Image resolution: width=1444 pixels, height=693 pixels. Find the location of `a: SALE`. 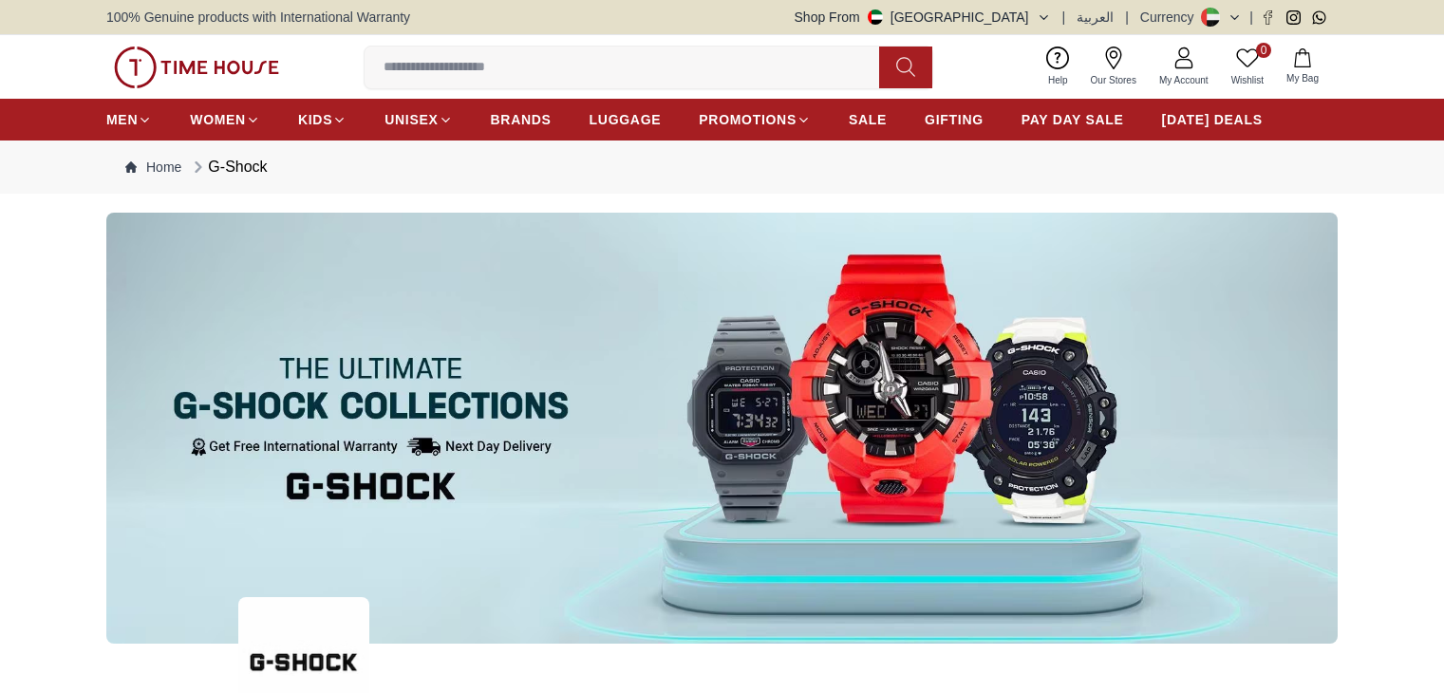

a: SALE is located at coordinates (868, 120).